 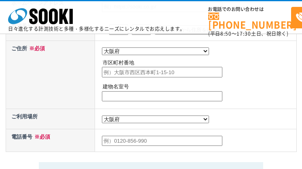 What do you see at coordinates (155, 119) in the screenshot?
I see `select: /* 20250204 MOD ↑ */ /* 20241122 MOD ↑ */` at bounding box center [155, 119].